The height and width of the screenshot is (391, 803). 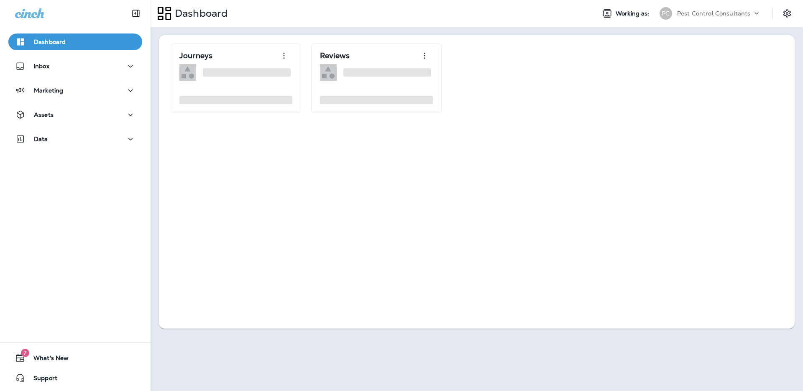 I want to click on p: Assets, so click(x=44, y=115).